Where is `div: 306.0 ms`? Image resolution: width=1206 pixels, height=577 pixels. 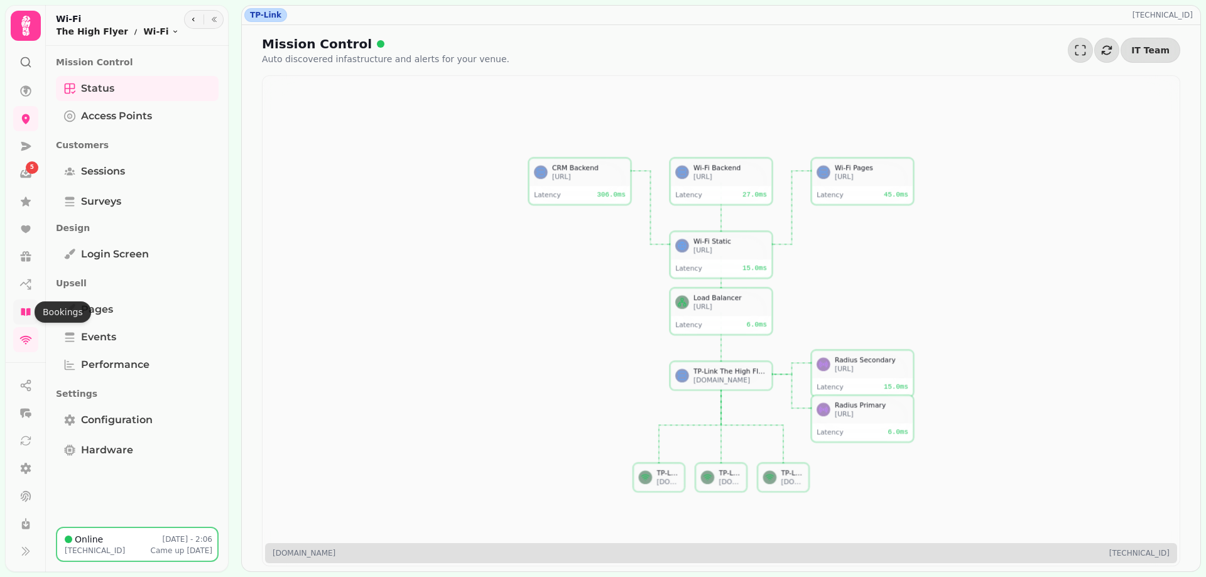
div: 306.0 ms is located at coordinates (611, 195).